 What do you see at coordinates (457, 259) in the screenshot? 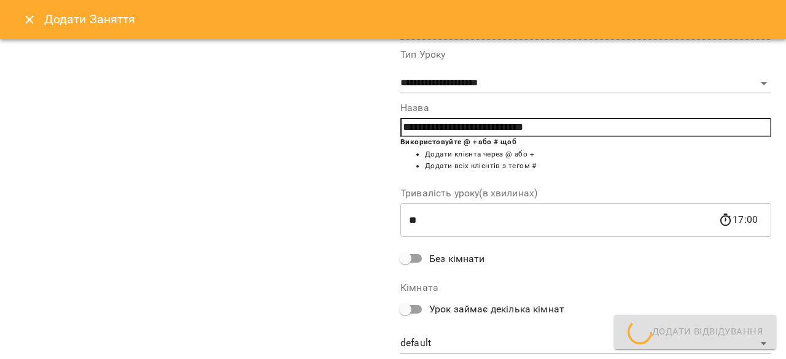
I see `span: Без кімнати` at bounding box center [457, 259].